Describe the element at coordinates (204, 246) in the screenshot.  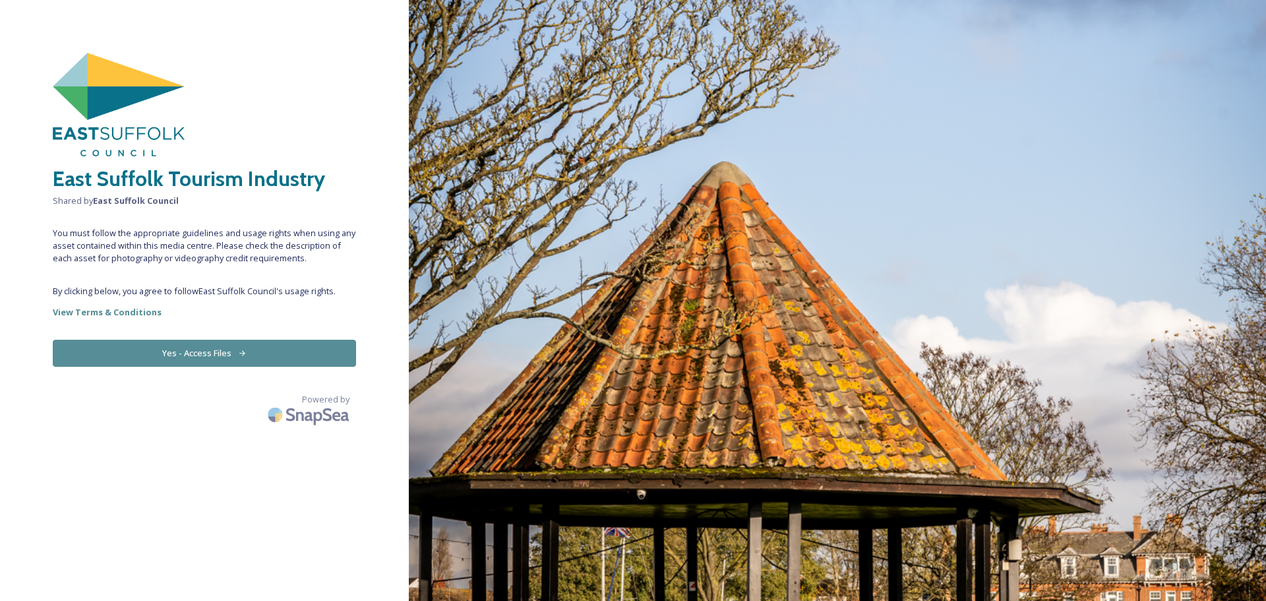
I see `span: You must follow the appropriate guidelines and usage rights when using any asset contained within...` at that location.